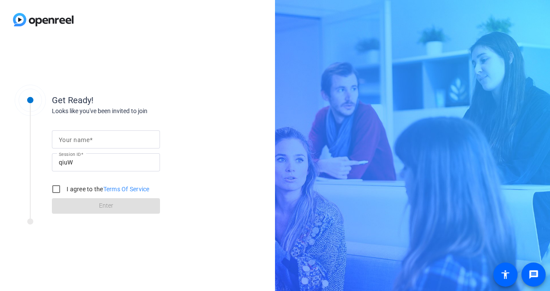  What do you see at coordinates (74, 140) in the screenshot?
I see `mat-label: Your name` at bounding box center [74, 140].